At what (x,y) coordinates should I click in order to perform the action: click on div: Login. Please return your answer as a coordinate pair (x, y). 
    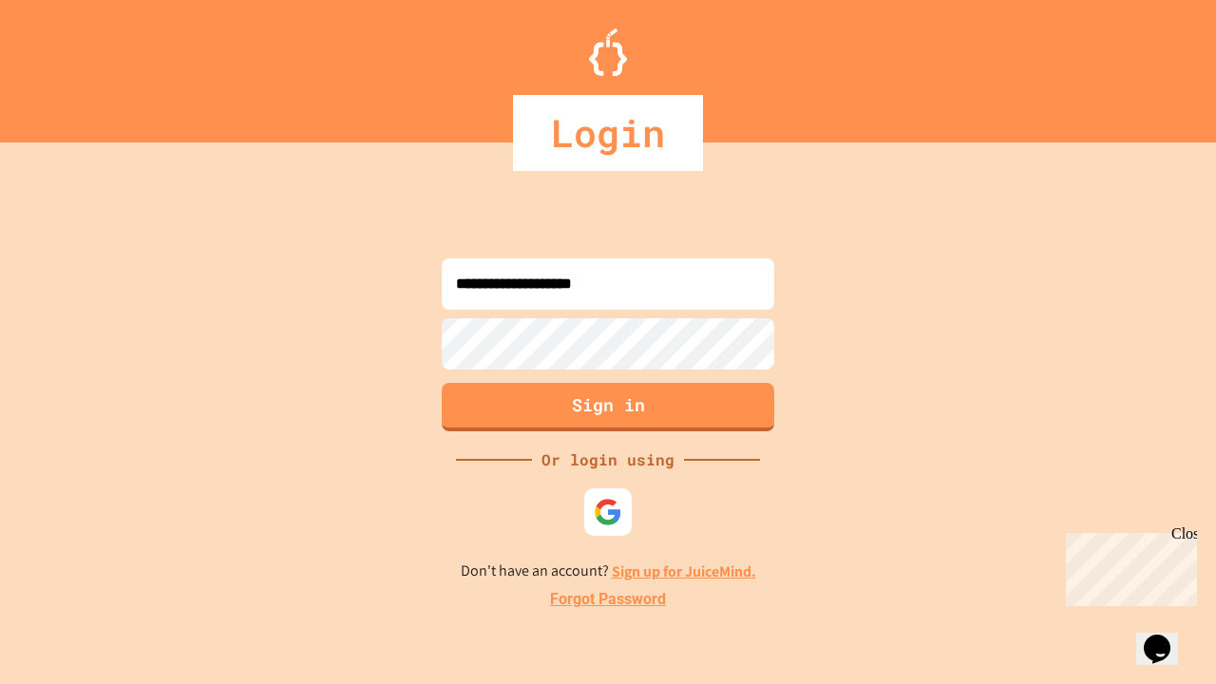
    Looking at the image, I should click on (608, 133).